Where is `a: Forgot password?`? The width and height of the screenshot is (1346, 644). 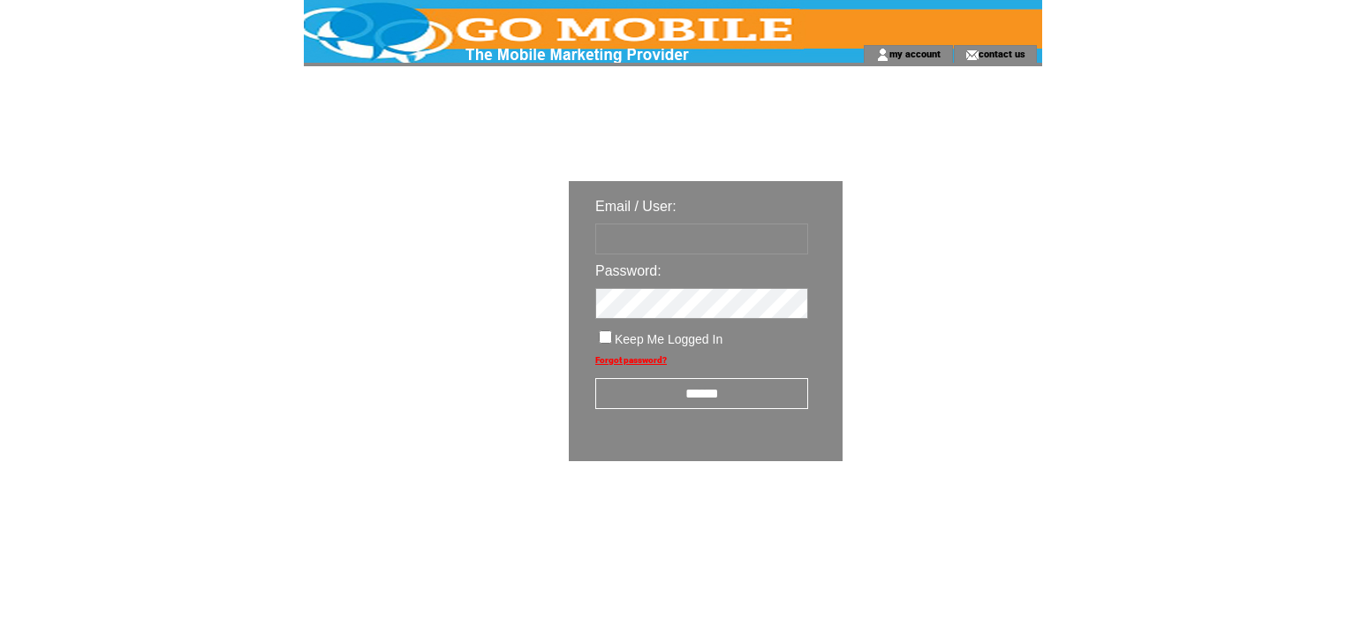 a: Forgot password? is located at coordinates (631, 360).